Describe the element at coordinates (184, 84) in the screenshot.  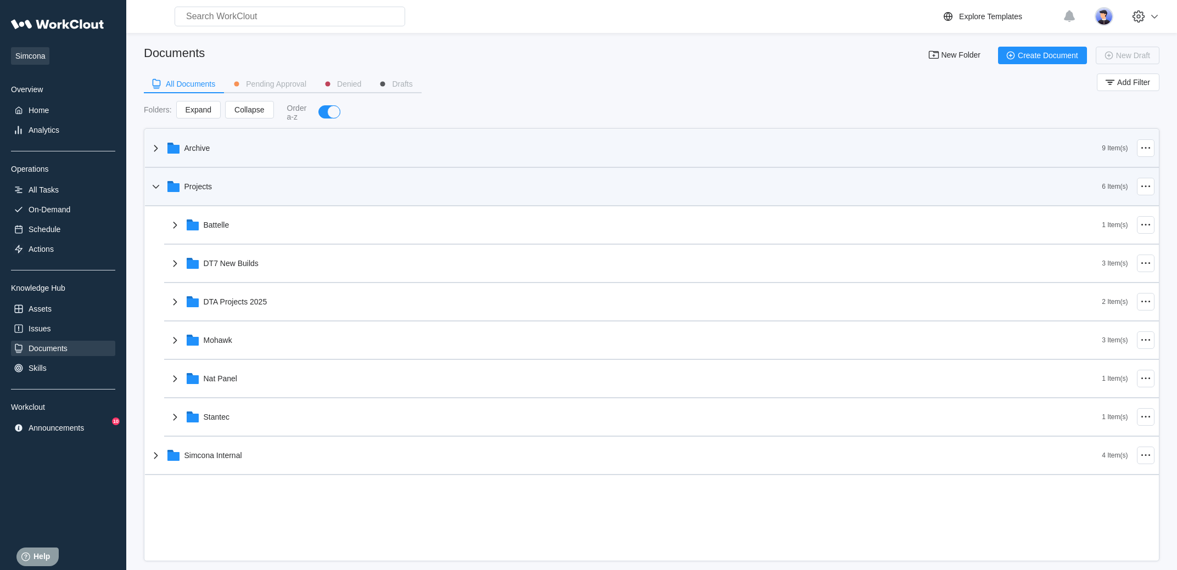
I see `button: All Documents` at that location.